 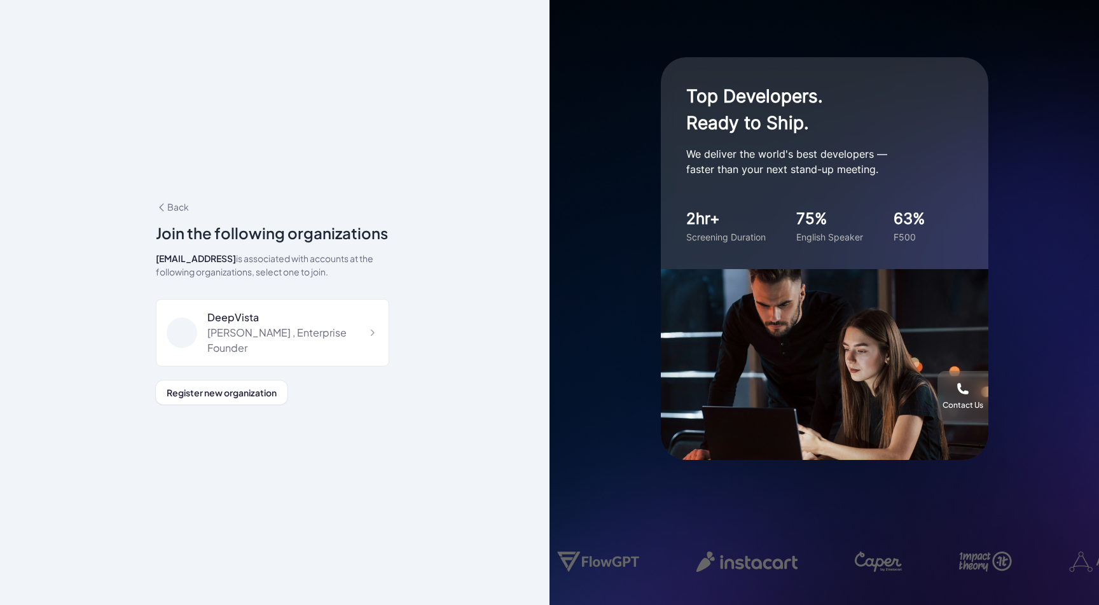 What do you see at coordinates (813, 109) in the screenshot?
I see `h1: Top Developers. Ready to Ship.` at bounding box center [813, 109].